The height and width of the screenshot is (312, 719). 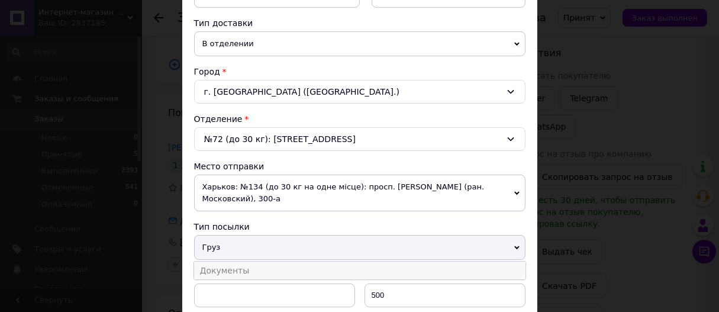 What do you see at coordinates (222, 227) in the screenshot?
I see `span: Тип посылки` at bounding box center [222, 227].